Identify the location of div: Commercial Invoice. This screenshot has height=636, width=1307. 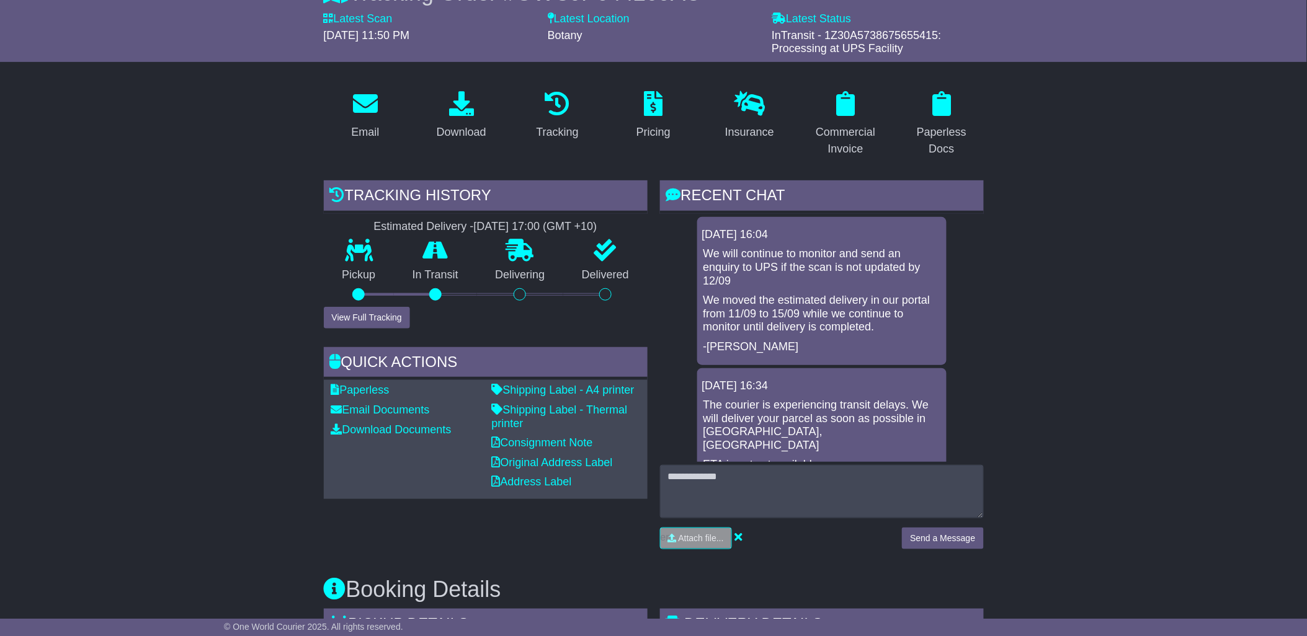
(845, 141).